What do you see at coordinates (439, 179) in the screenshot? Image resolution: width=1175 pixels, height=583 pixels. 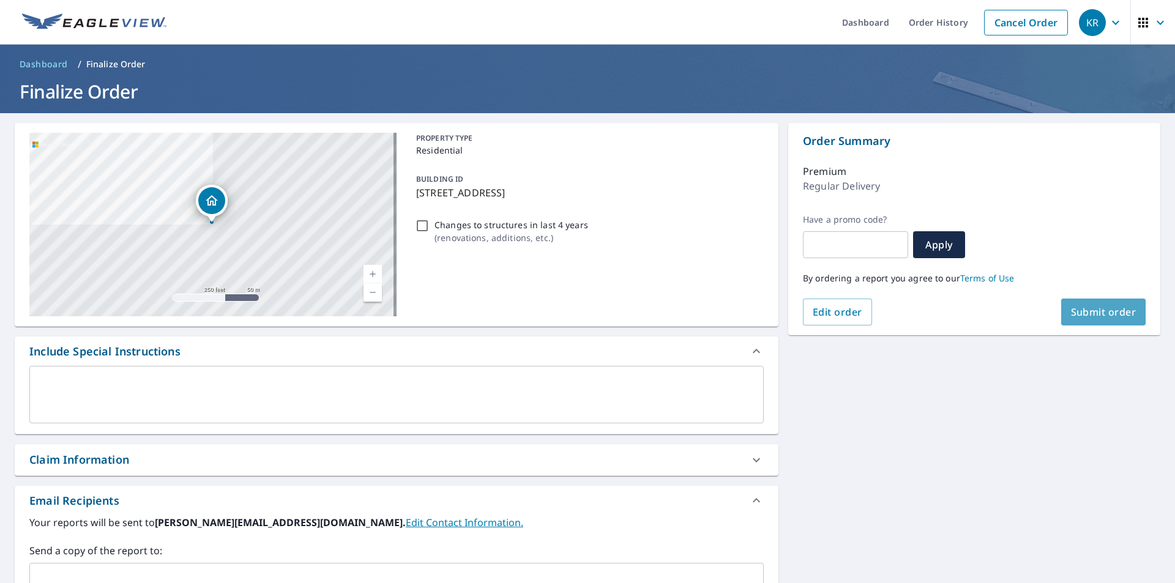 I see `p: BUILDING ID` at bounding box center [439, 179].